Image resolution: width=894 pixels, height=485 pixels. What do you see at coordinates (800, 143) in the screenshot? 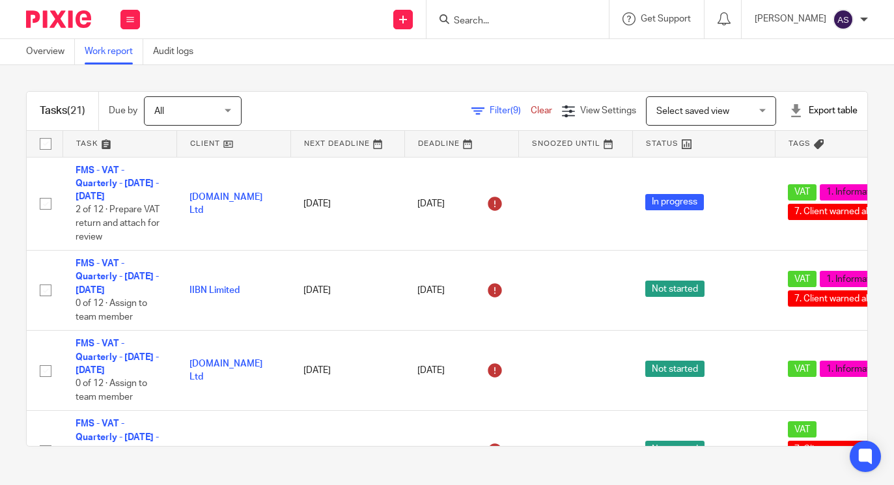
I see `span: Tags` at bounding box center [800, 143].